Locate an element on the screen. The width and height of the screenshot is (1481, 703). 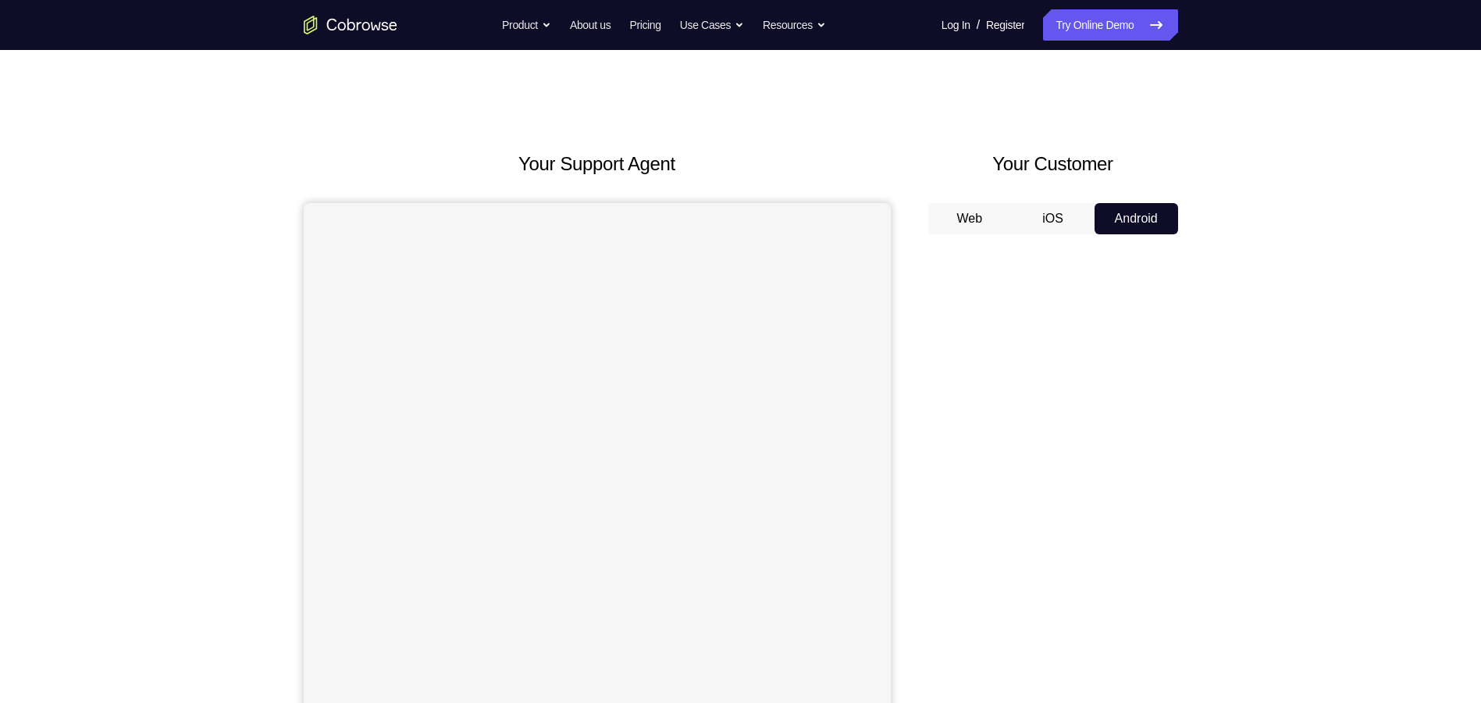
a: Try Online Demo is located at coordinates (1110, 25).